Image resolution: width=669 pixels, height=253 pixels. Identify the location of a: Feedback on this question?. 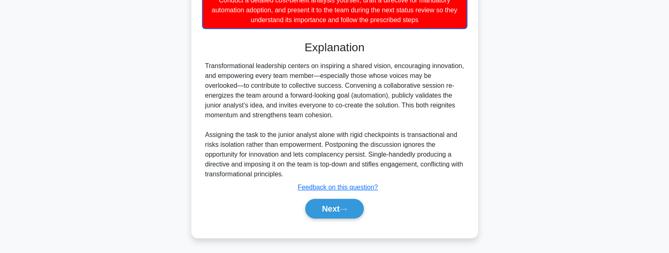
(338, 187).